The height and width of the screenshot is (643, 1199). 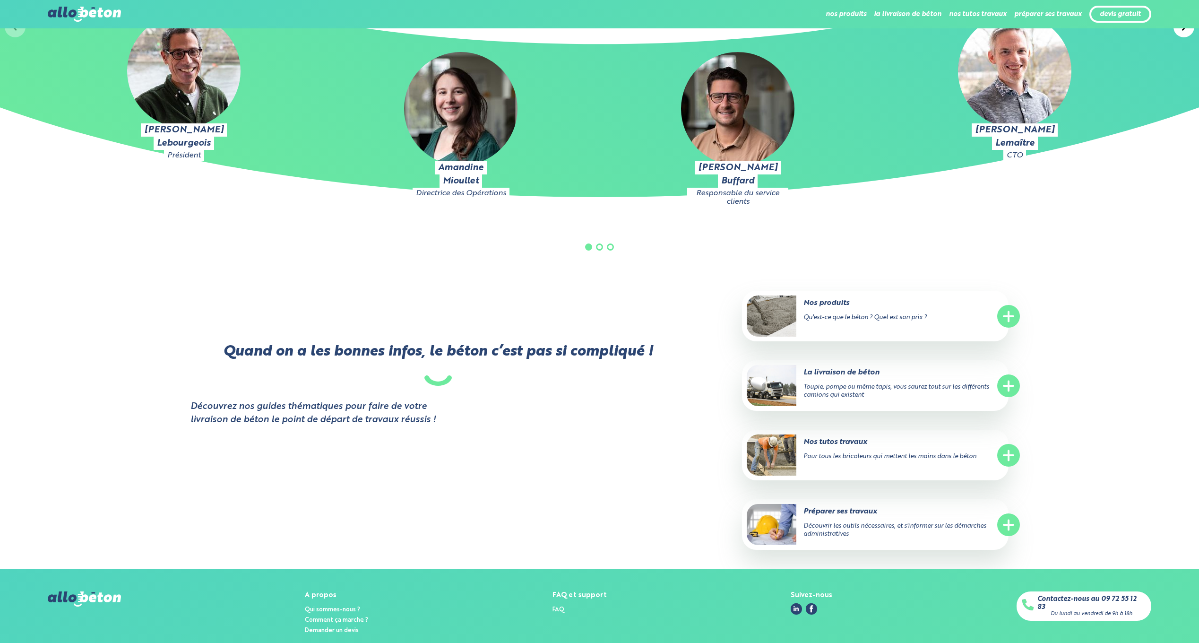 What do you see at coordinates (895, 530) in the screenshot?
I see `span: Découvrir les outils nécessaires, et s'informer sur les démarches administratives` at bounding box center [895, 530].